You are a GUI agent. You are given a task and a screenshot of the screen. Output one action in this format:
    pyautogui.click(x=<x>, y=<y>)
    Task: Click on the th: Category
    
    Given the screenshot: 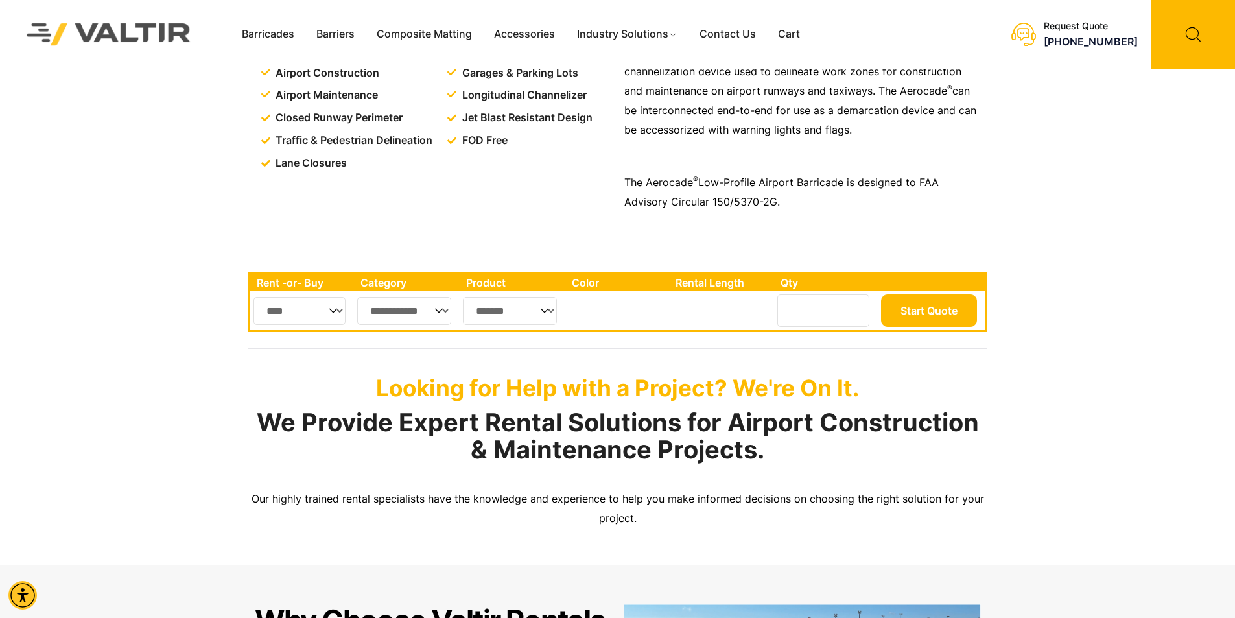 What is the action you would take?
    pyautogui.click(x=407, y=283)
    